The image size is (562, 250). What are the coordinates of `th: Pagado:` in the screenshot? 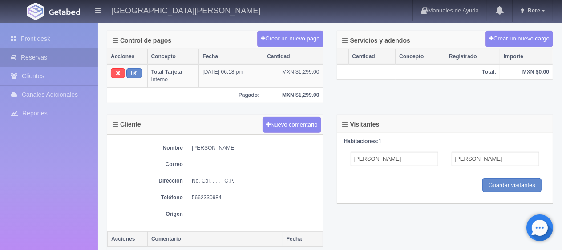 It's located at (185, 95).